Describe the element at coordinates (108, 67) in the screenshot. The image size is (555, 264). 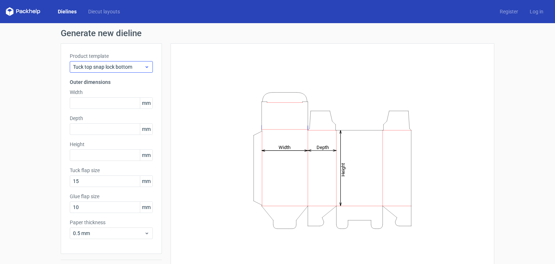
I see `span: Tuck top snap lock bottom` at that location.